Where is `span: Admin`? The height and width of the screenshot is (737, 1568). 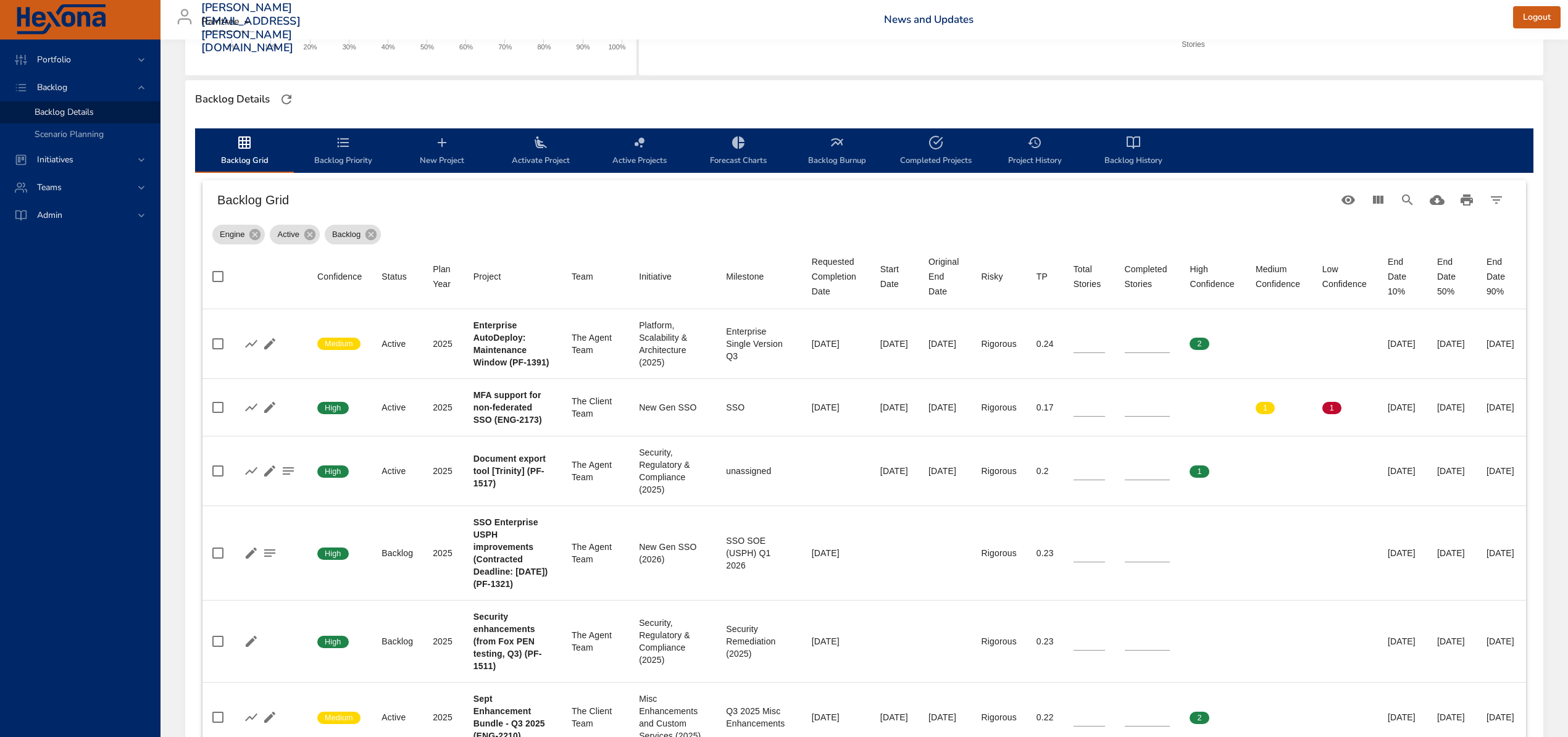 span: Admin is located at coordinates (49, 215).